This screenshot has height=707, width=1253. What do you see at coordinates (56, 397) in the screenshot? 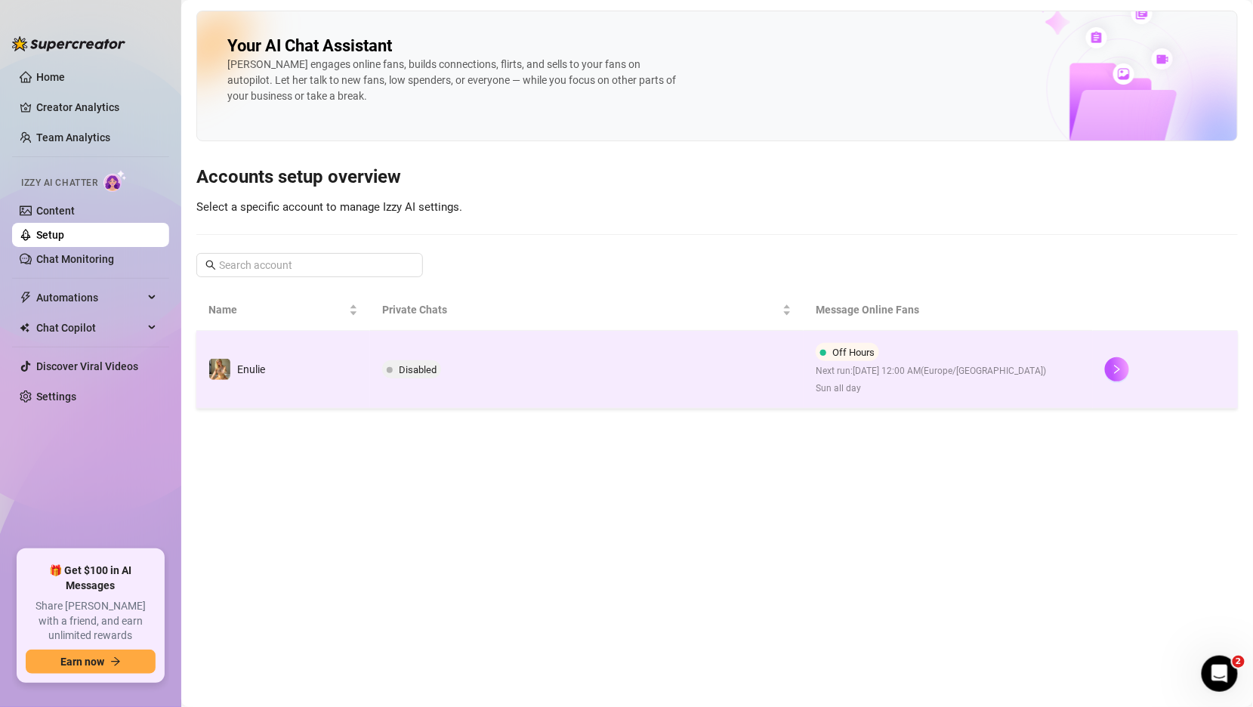
I see `a: Settings` at bounding box center [56, 397].